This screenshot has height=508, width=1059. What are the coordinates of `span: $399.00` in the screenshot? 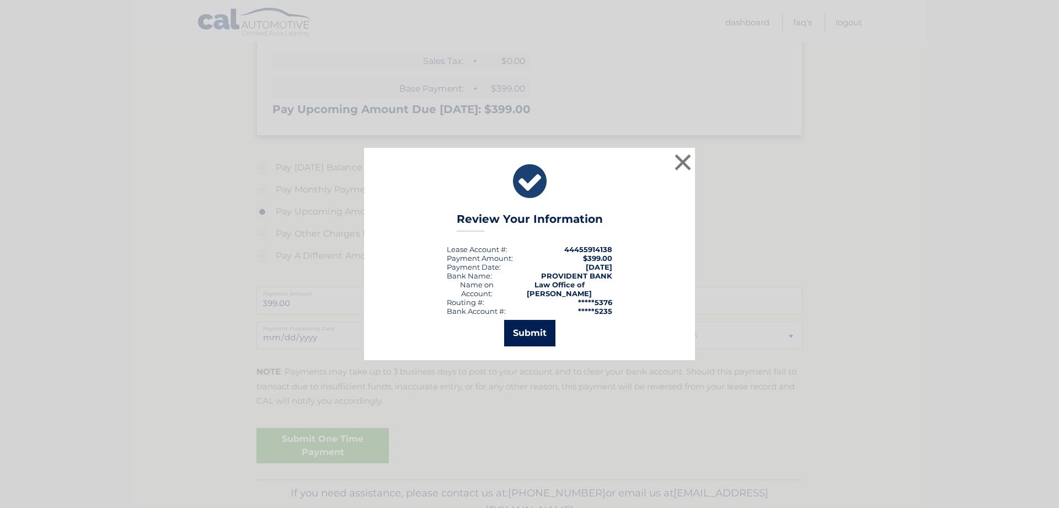 It's located at (597, 258).